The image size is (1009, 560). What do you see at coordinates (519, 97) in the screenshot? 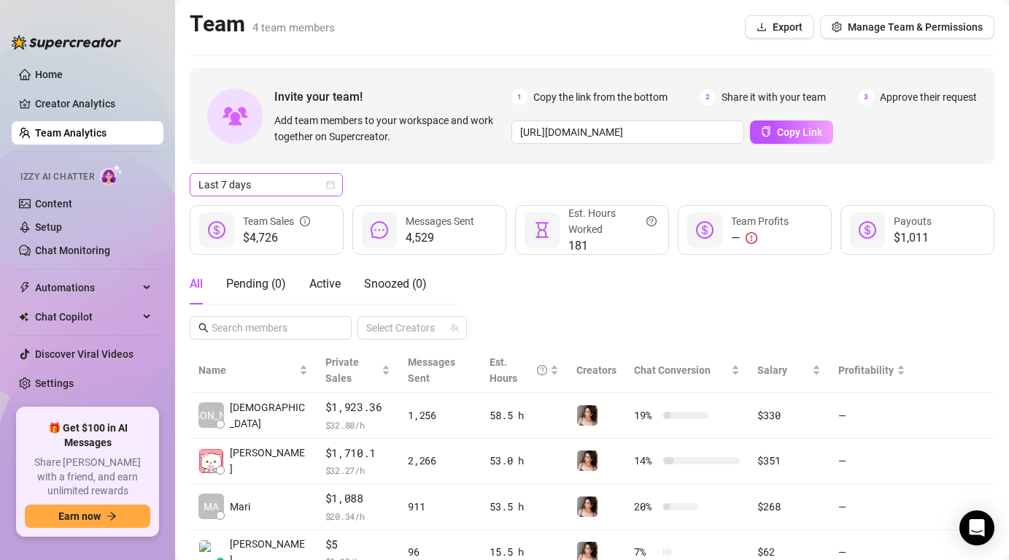
I see `span: 1` at bounding box center [519, 97].